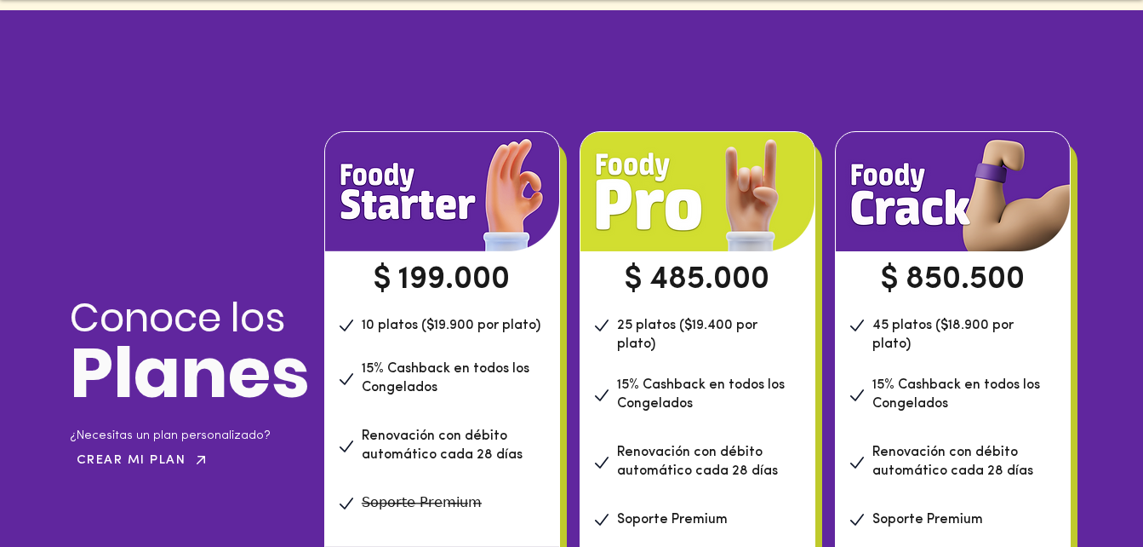 The width and height of the screenshot is (1143, 547). Describe the element at coordinates (451, 325) in the screenshot. I see `span: 10 platos ($19.900 por plato)` at that location.